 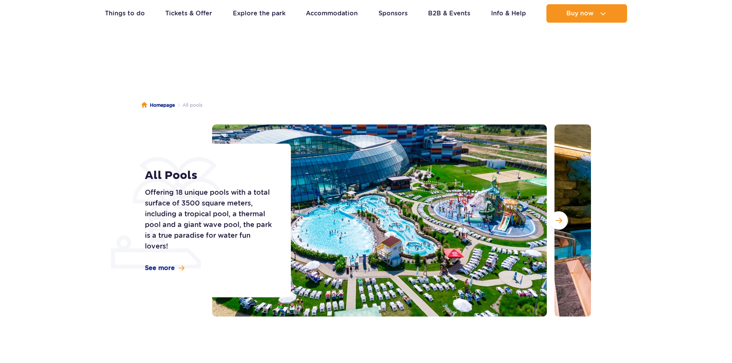 What do you see at coordinates (449, 13) in the screenshot?
I see `a: B2B & Events` at bounding box center [449, 13].